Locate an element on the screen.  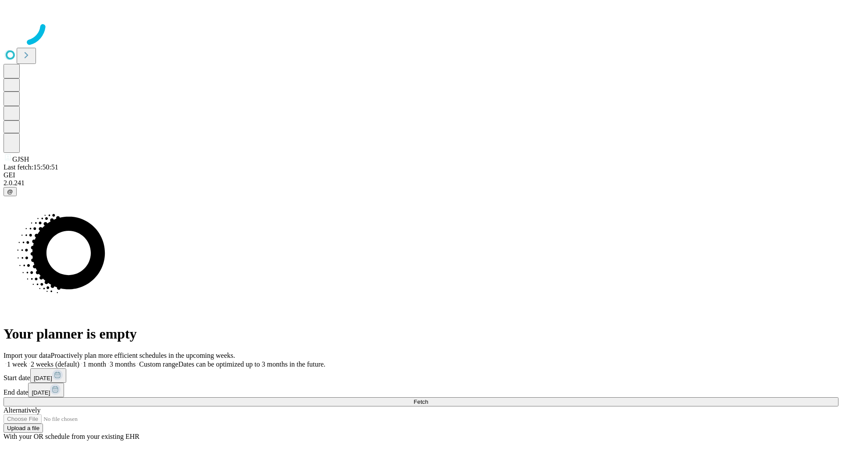
span: Proactively plan more efficient schedules in the upcoming weeks. is located at coordinates (143, 355).